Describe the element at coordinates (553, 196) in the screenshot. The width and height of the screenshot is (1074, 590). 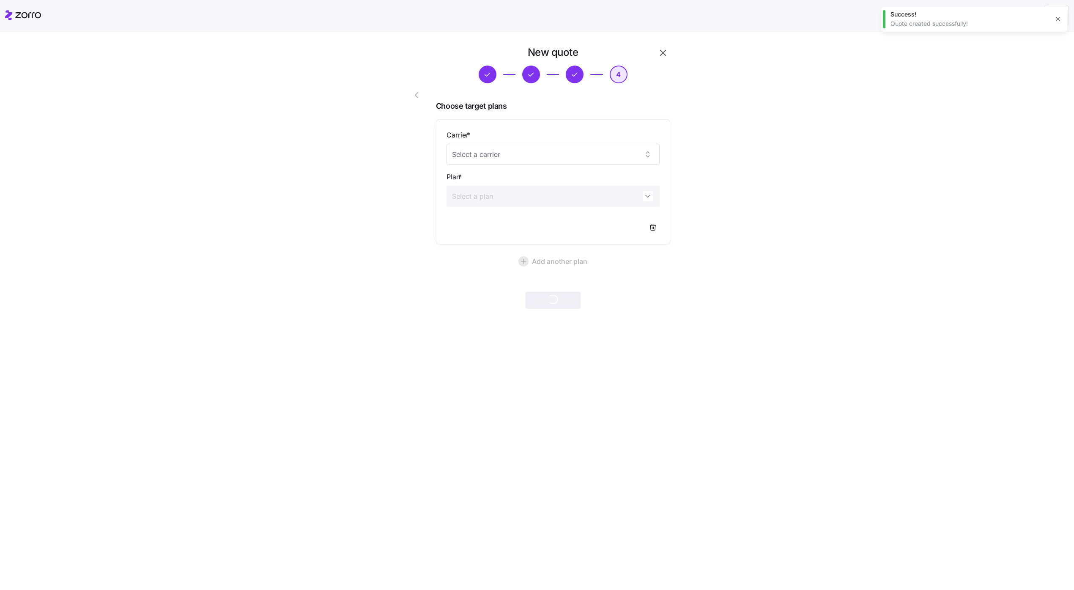
I see `input: Select a plan` at that location.